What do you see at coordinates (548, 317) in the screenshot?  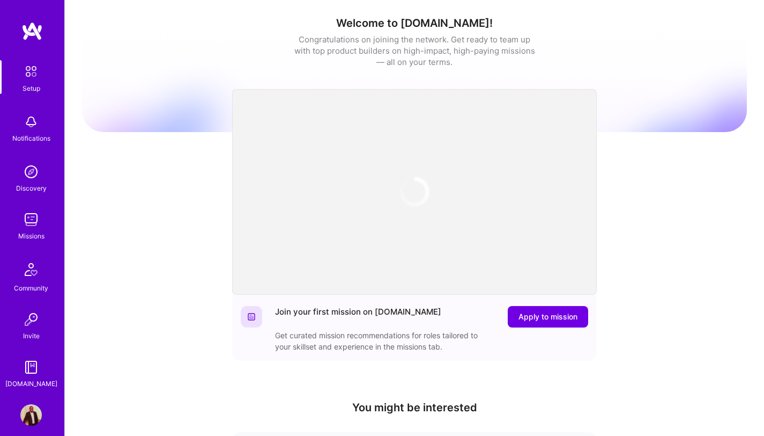 I see `button: Apply to mission` at bounding box center [548, 317].